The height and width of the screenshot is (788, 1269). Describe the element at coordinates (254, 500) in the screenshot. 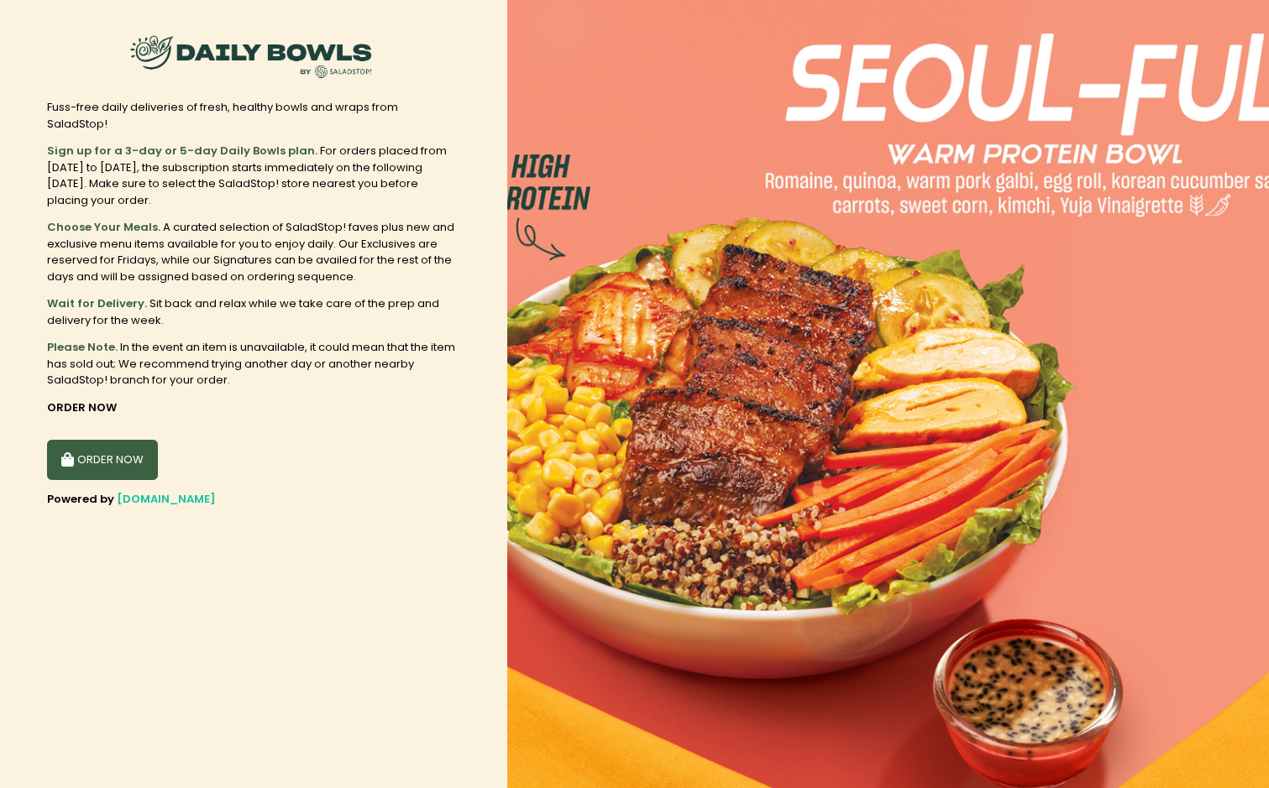

I see `div: Powered by` at that location.